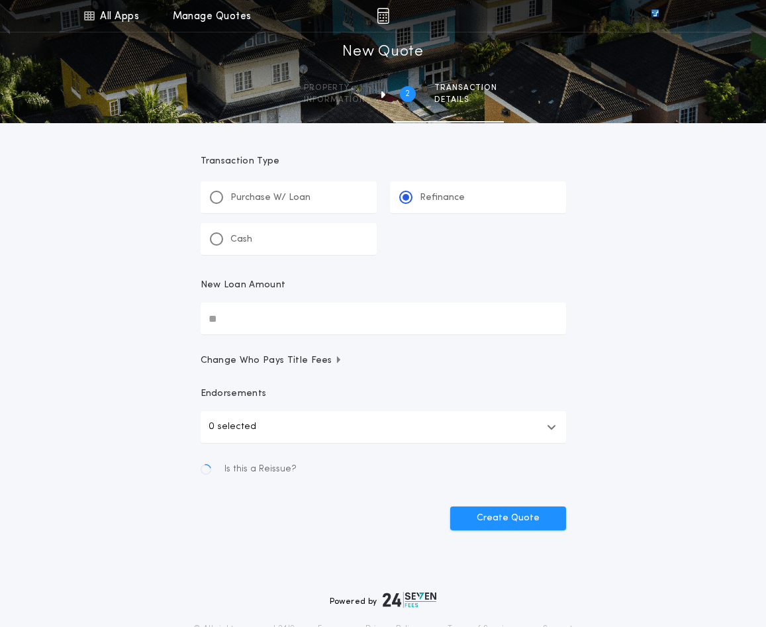 This screenshot has height=627, width=766. I want to click on span: Transaction, so click(466, 88).